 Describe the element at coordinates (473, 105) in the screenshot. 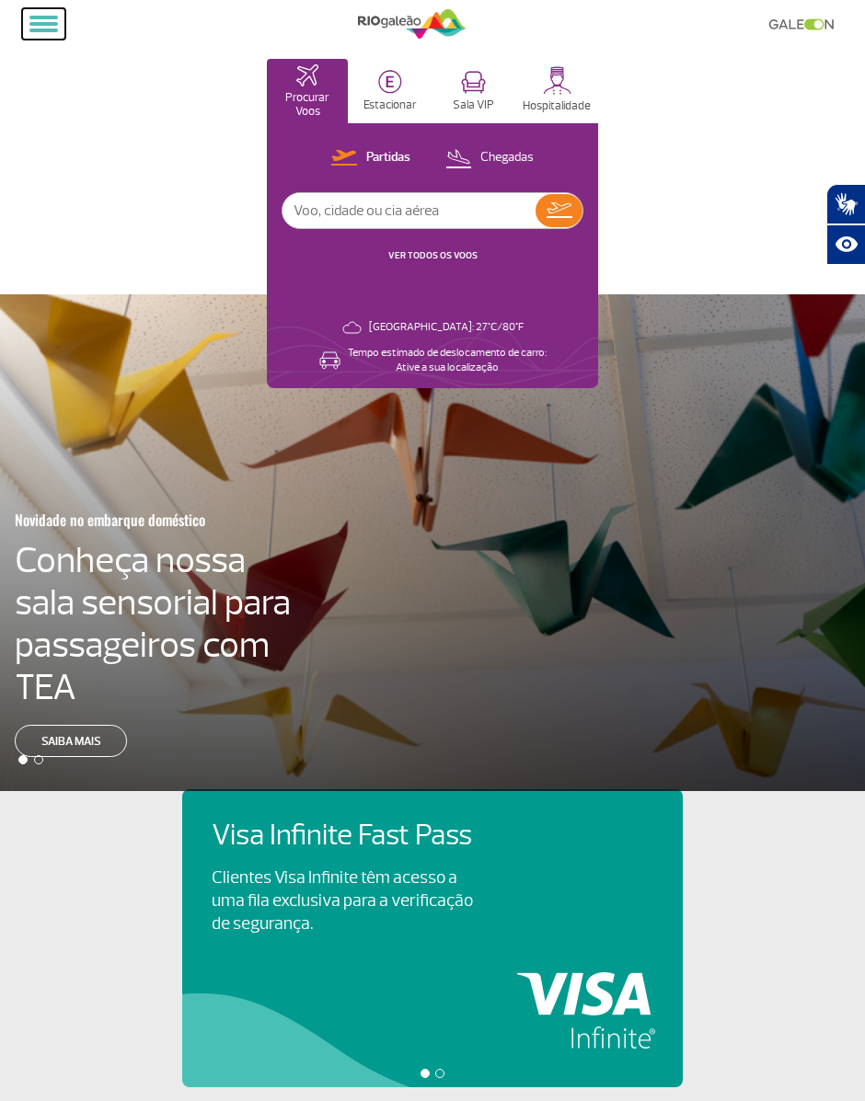

I see `p: Sala VIP` at that location.